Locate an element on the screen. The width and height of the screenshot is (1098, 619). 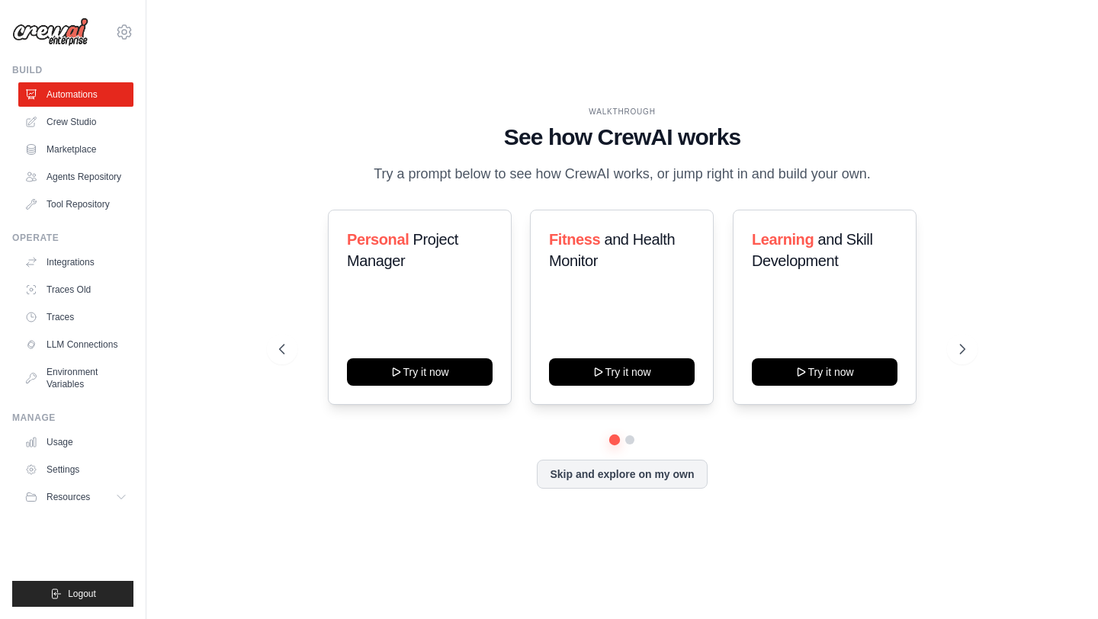
div: Build is located at coordinates (72, 70).